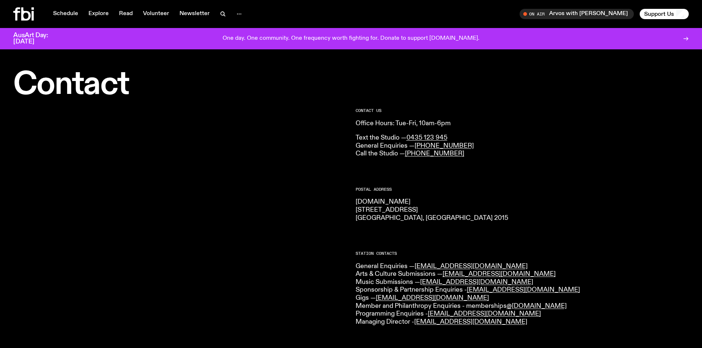 Image resolution: width=702 pixels, height=348 pixels. What do you see at coordinates (156, 14) in the screenshot?
I see `a: Volunteer` at bounding box center [156, 14].